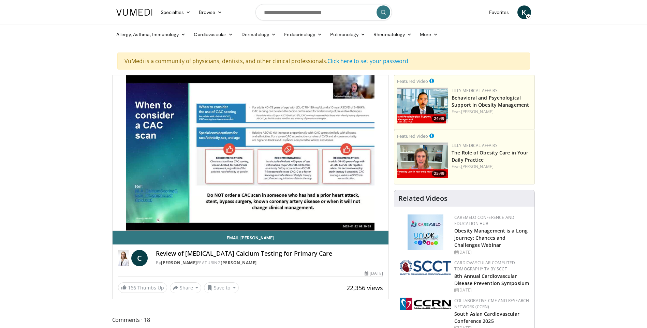 The image size is (647, 328). I want to click on div: VuMedi is a community of physicians, dentists, and other clinical professionals., so click(324, 61).